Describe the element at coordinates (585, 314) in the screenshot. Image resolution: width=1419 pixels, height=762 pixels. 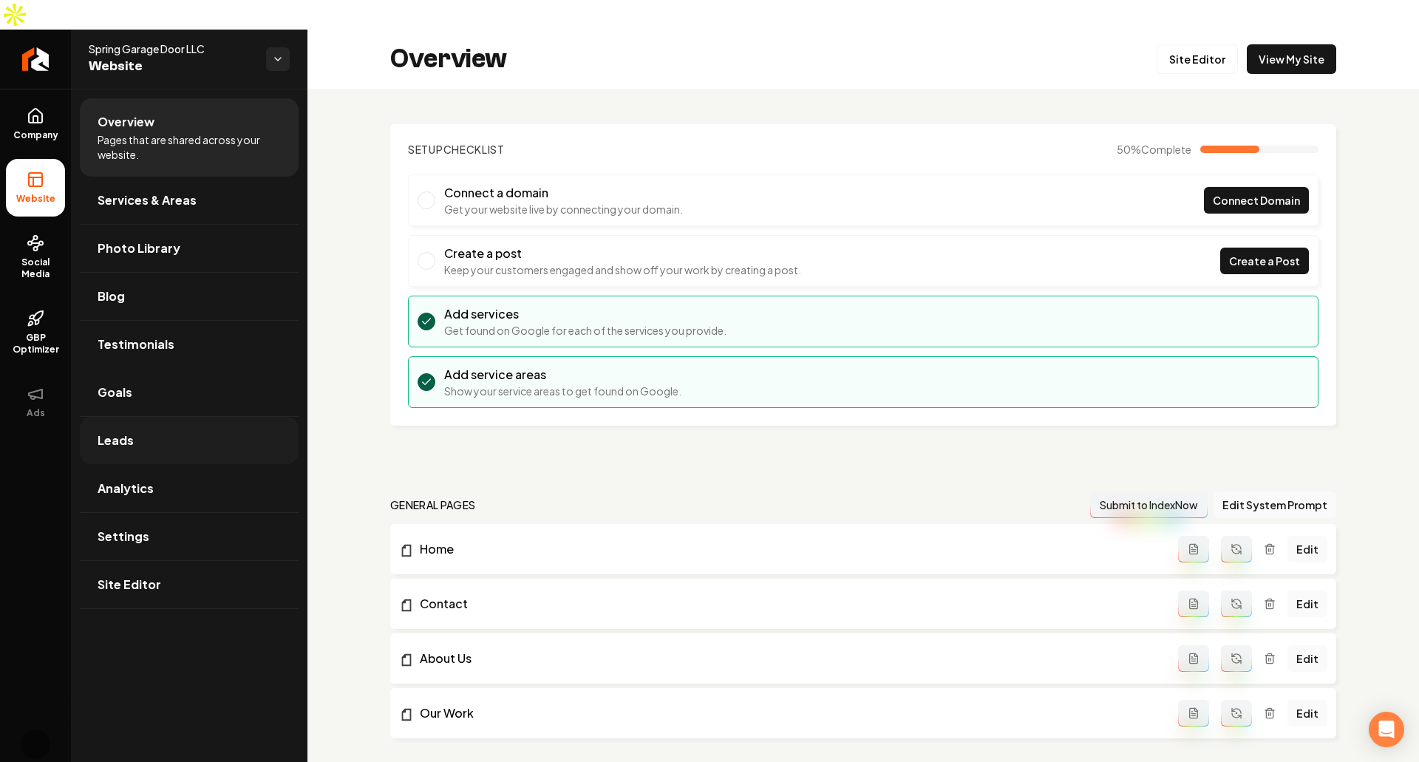
I see `h3: Add services` at that location.